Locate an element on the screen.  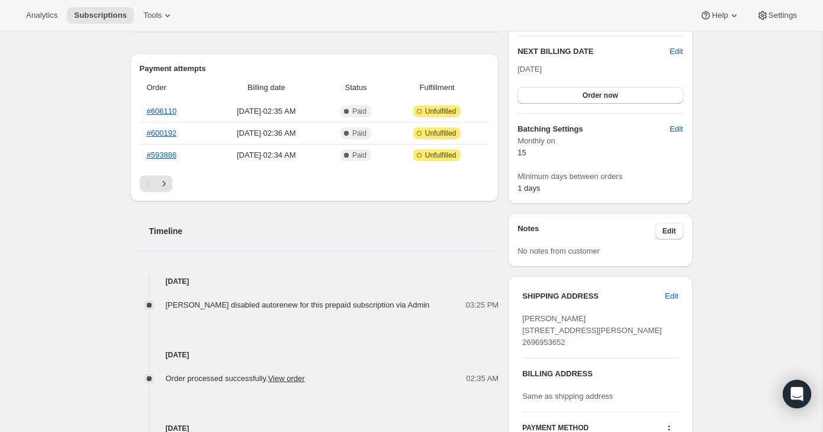
button: Help is located at coordinates (720, 15).